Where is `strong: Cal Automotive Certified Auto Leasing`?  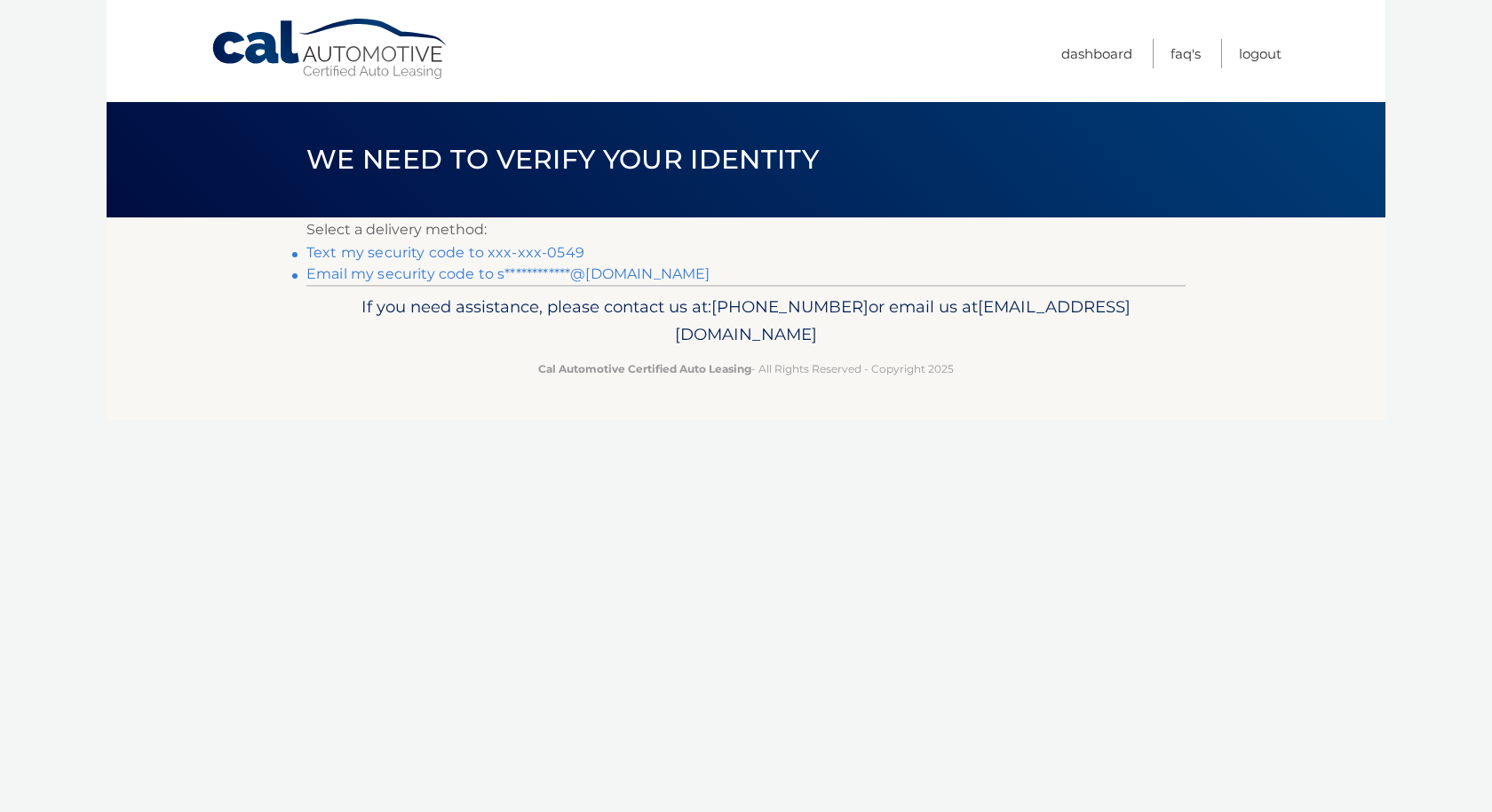
strong: Cal Automotive Certified Auto Leasing is located at coordinates (645, 369).